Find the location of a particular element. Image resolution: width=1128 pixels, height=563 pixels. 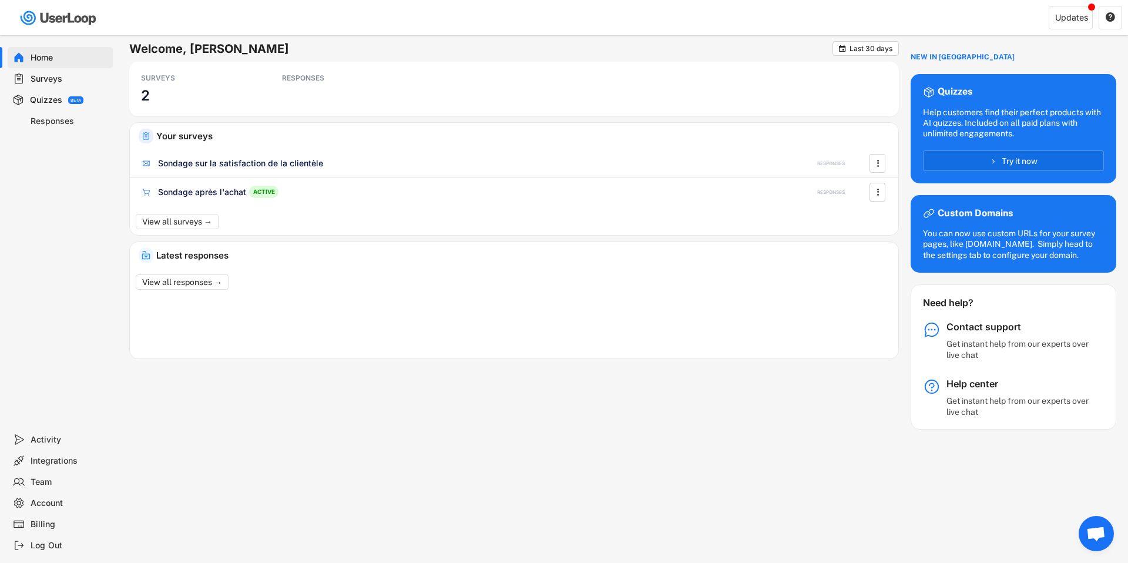

div: Updates is located at coordinates (1071, 18).